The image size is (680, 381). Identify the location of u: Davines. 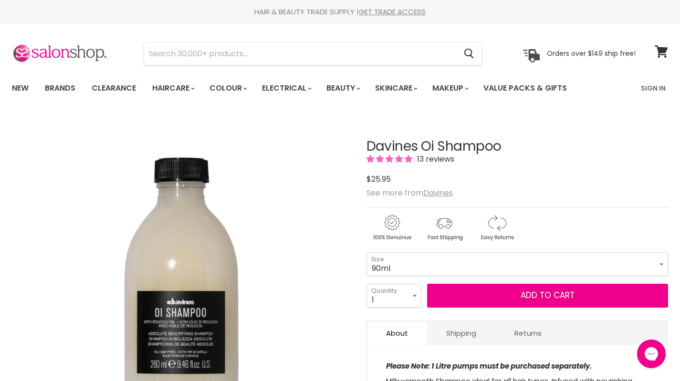
(438, 193).